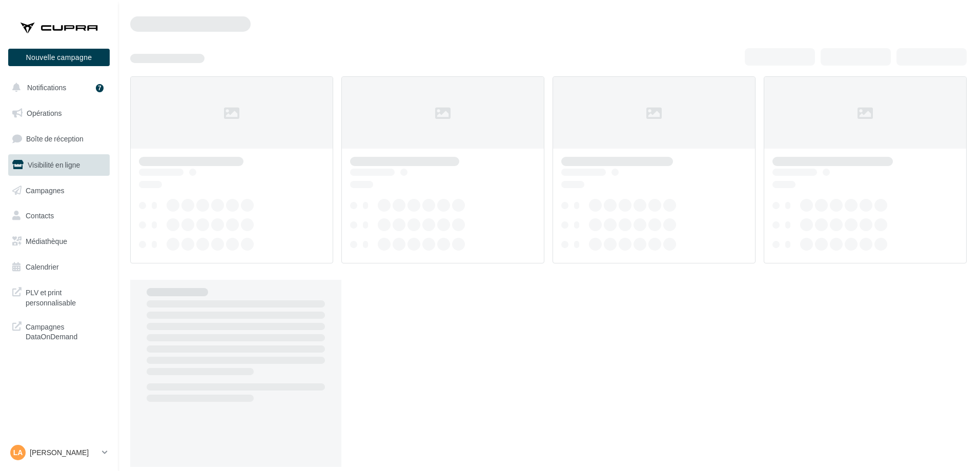 The image size is (979, 471). What do you see at coordinates (66, 330) in the screenshot?
I see `span: Campagnes DataOnDemand` at bounding box center [66, 330].